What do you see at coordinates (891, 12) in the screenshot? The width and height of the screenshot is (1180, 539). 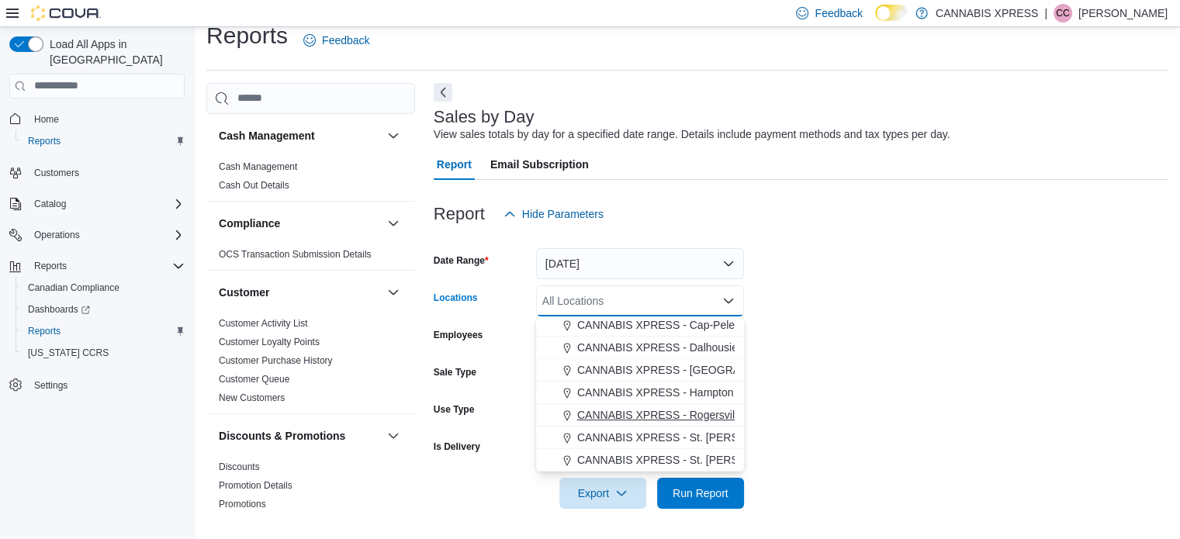 I see `input: Dark Mode` at bounding box center [891, 12].